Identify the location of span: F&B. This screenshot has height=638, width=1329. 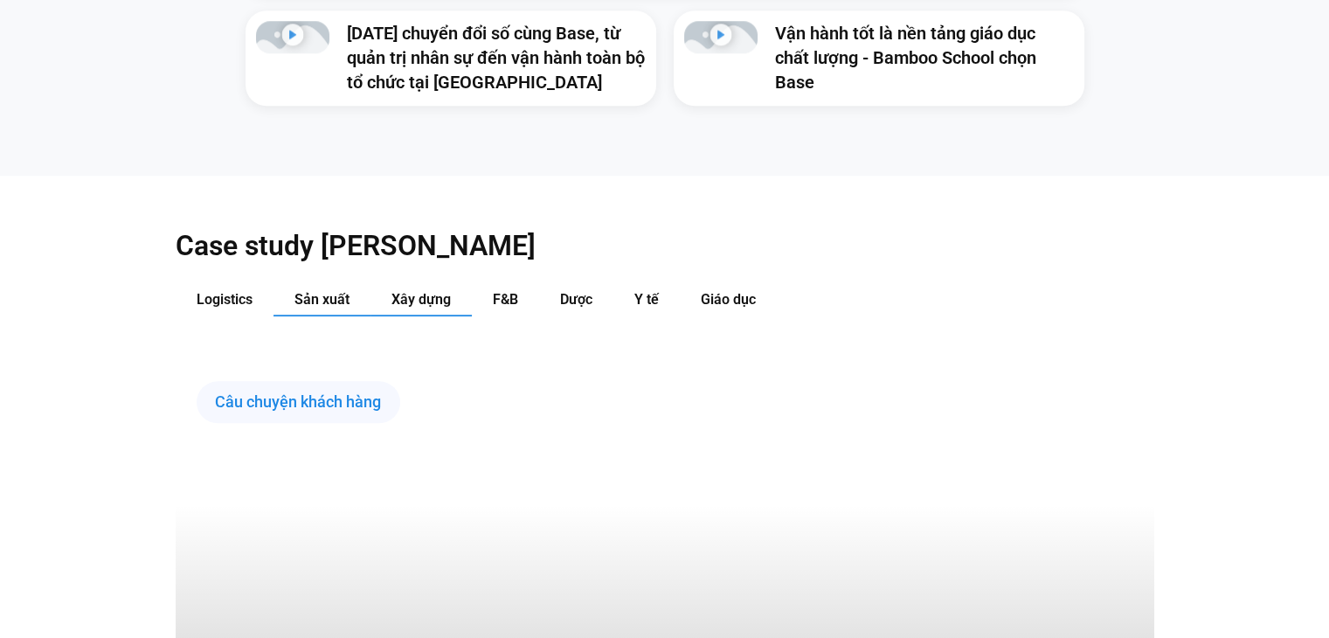
(505, 299).